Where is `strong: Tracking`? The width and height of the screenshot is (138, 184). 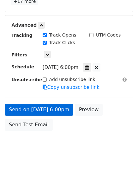
strong: Tracking is located at coordinates (22, 35).